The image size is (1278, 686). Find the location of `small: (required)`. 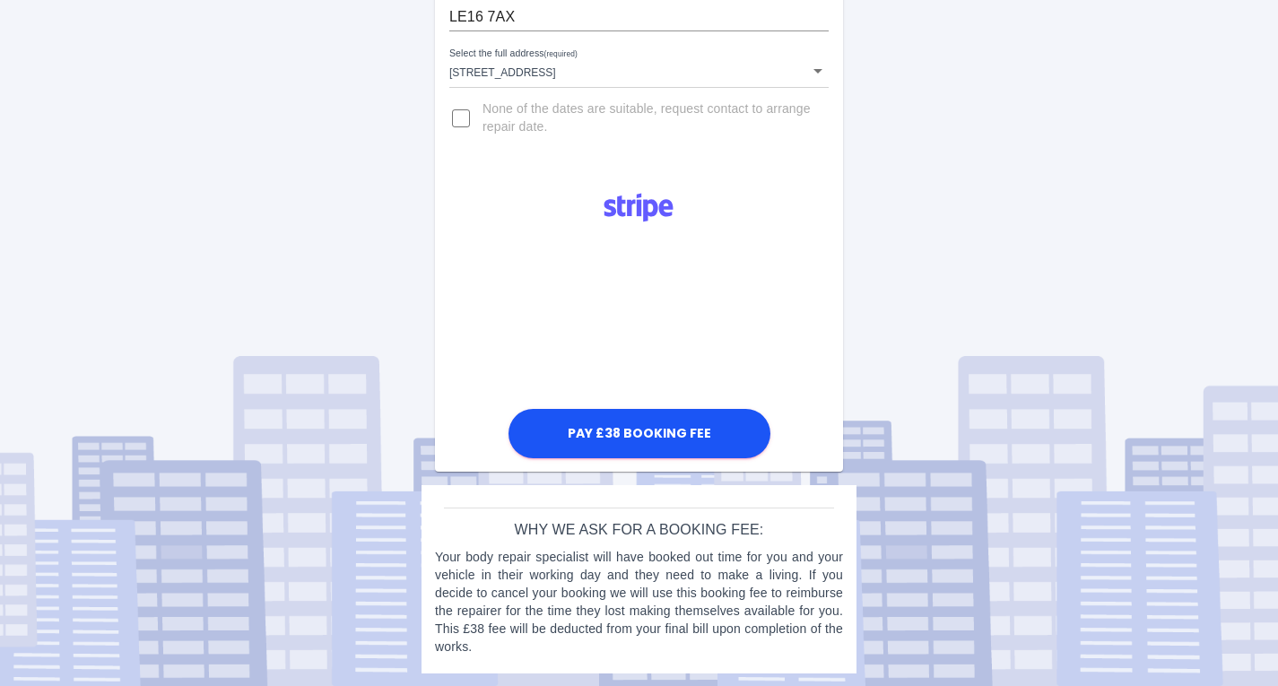

small: (required) is located at coordinates (560, 54).